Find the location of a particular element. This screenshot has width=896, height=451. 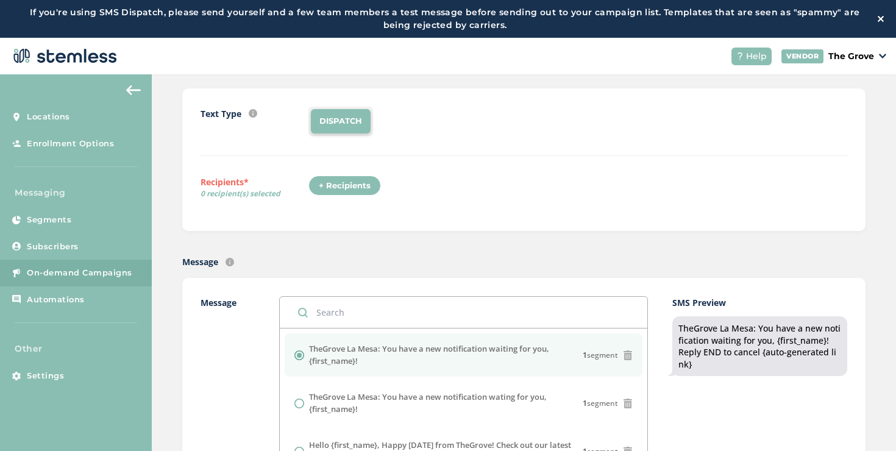

label: TheGrove La Mesa: You have a new notification wating for you, {first_name}! is located at coordinates (445, 403).